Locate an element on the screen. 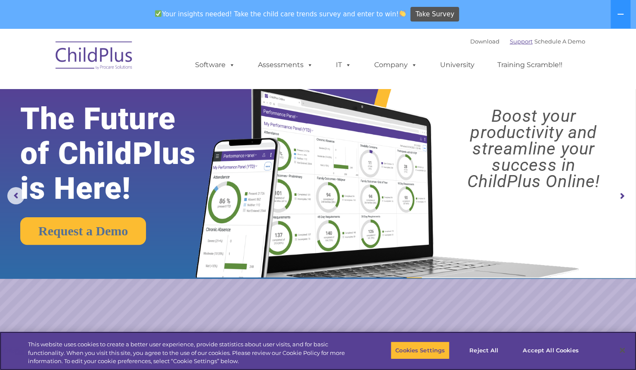  a: University is located at coordinates (457, 65).